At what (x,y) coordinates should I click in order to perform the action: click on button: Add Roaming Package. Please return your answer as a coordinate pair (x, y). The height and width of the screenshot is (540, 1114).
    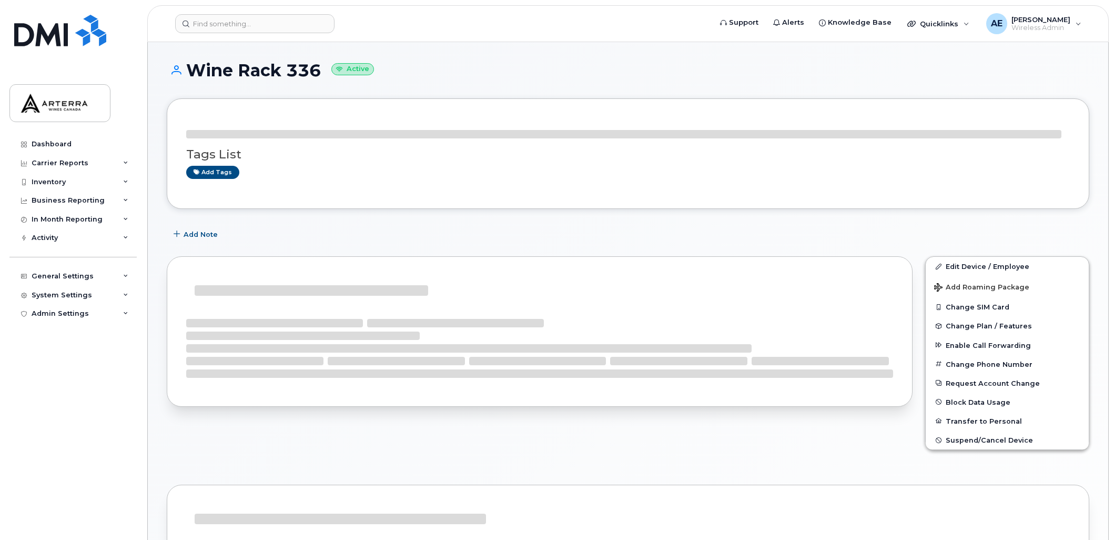
    Looking at the image, I should click on (1007, 286).